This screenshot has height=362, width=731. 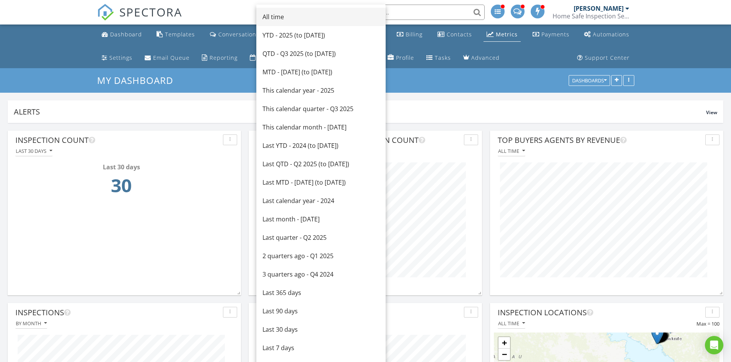 What do you see at coordinates (239, 34) in the screenshot?
I see `div: Conversations` at bounding box center [239, 34].